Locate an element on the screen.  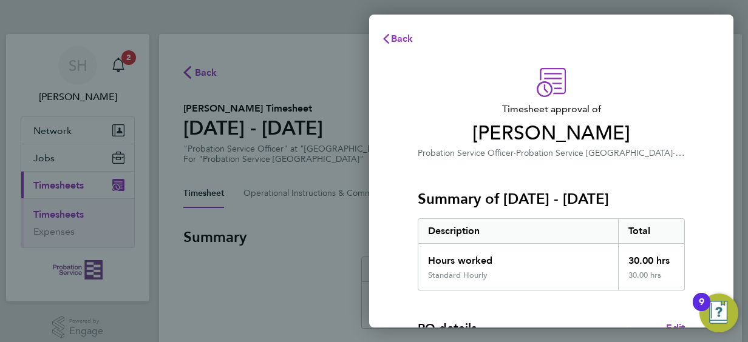
div: Summary of 25 - 31 Aug 2025 is located at coordinates (551, 254).